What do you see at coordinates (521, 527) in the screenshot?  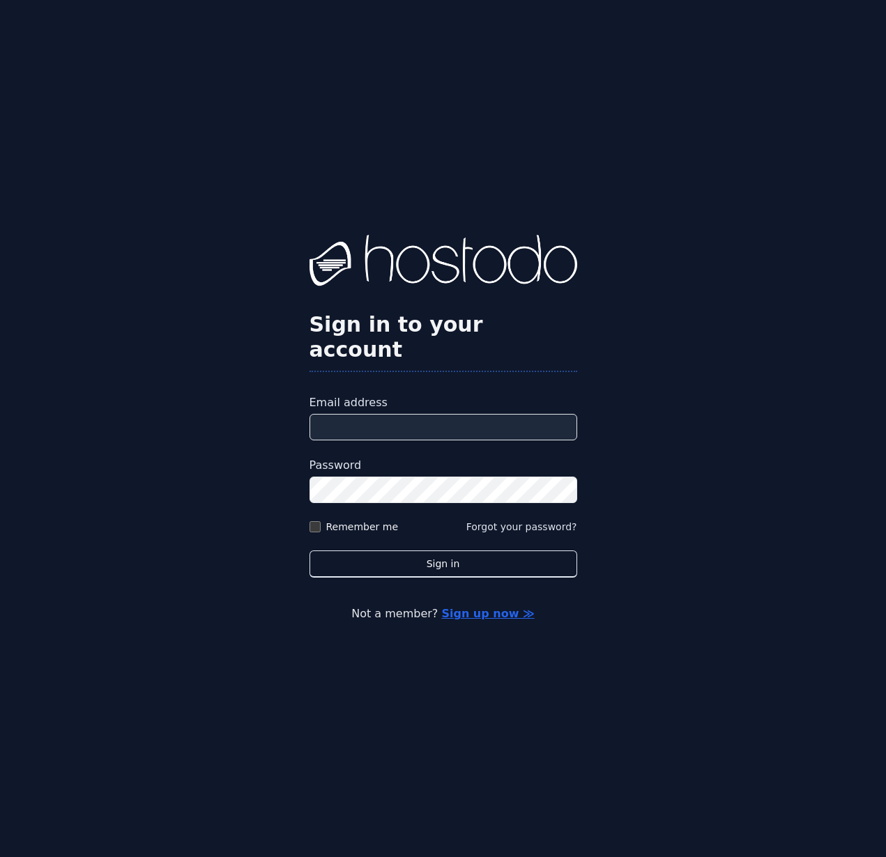 I see `button: Forgot your password?` at bounding box center [521, 527].